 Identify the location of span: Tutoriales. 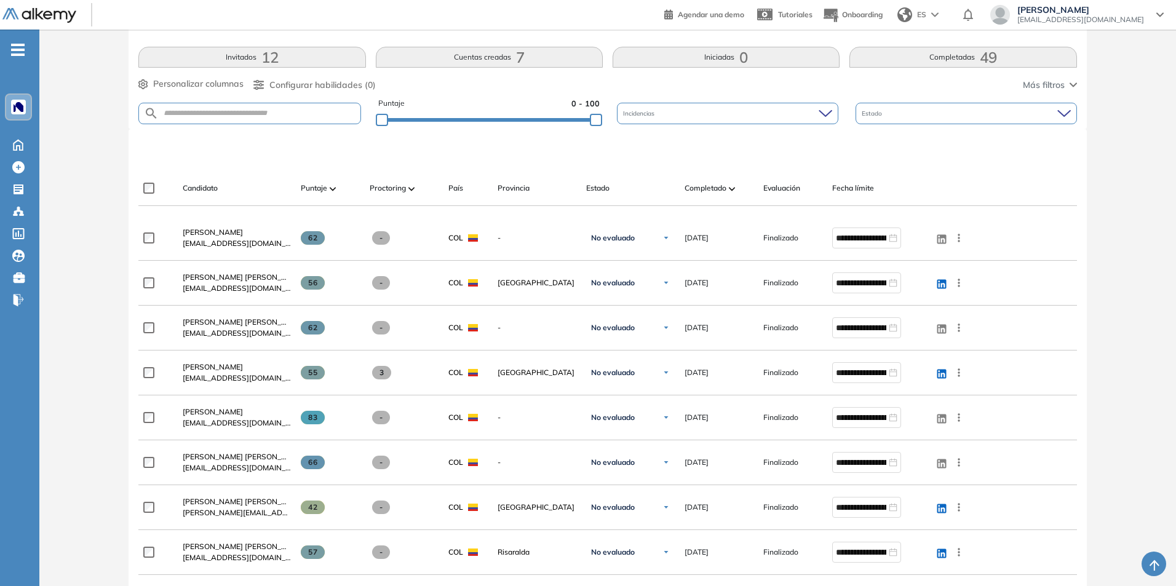
(795, 14).